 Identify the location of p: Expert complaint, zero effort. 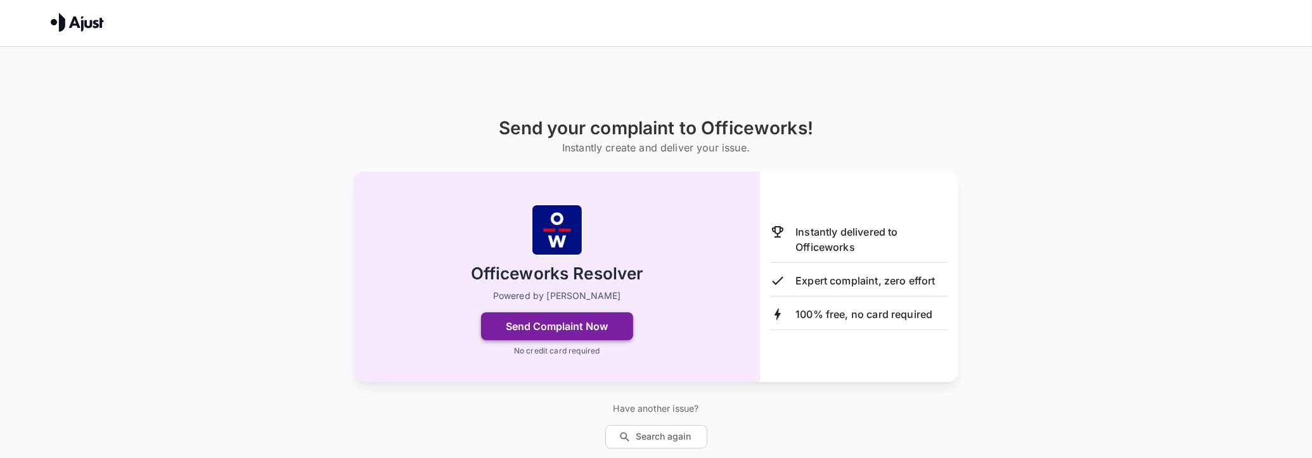
(865, 281).